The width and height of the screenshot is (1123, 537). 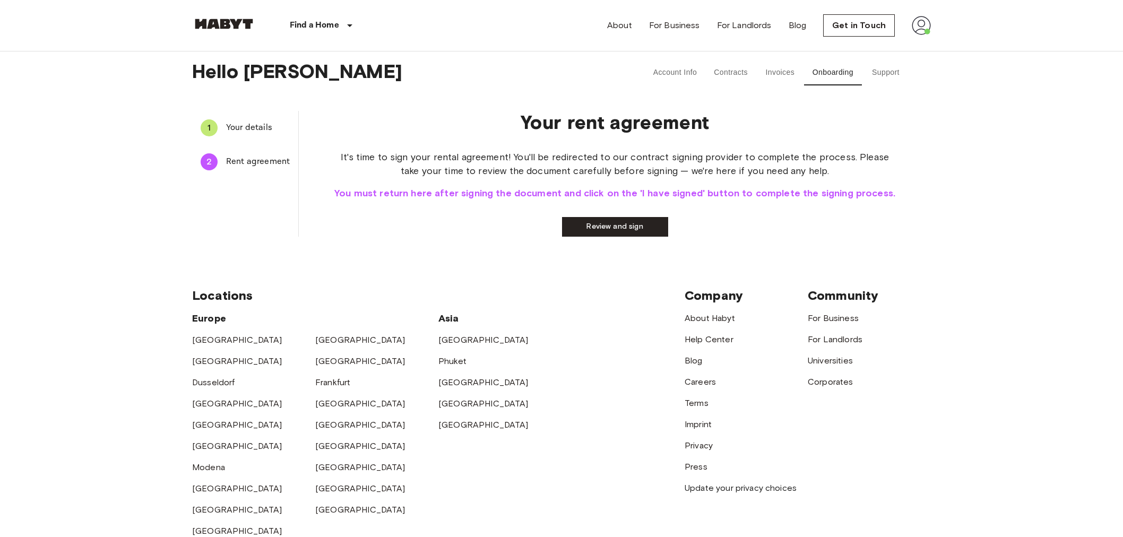 I want to click on a: Press, so click(x=696, y=467).